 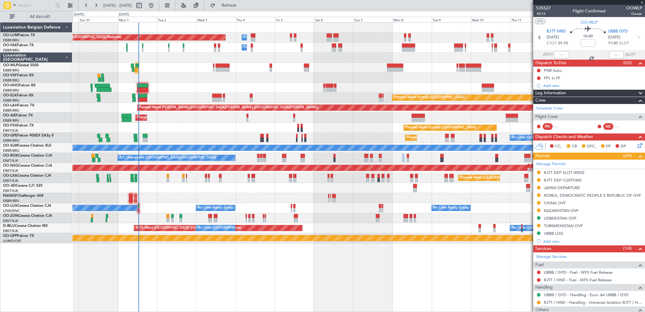 What do you see at coordinates (563, 43) in the screenshot?
I see `span: 01:10` at bounding box center [563, 43].